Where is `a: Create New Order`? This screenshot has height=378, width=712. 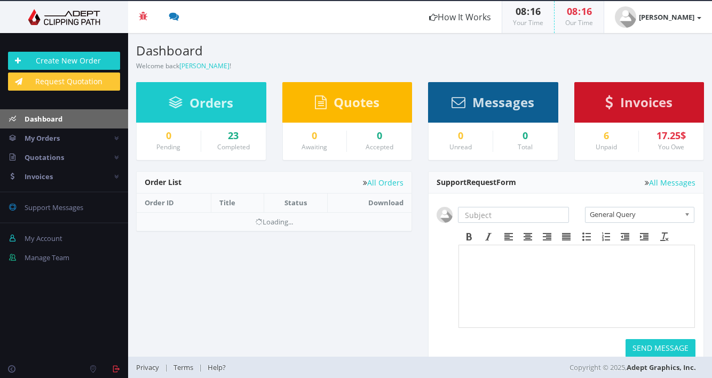
a: Create New Order is located at coordinates (64, 61).